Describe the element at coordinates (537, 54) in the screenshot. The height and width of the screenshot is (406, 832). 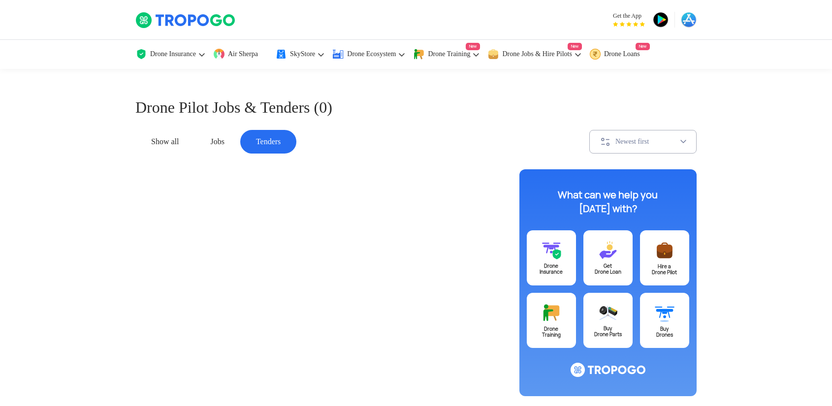
I see `span: Drone Jobs & Hire Pilots` at that location.